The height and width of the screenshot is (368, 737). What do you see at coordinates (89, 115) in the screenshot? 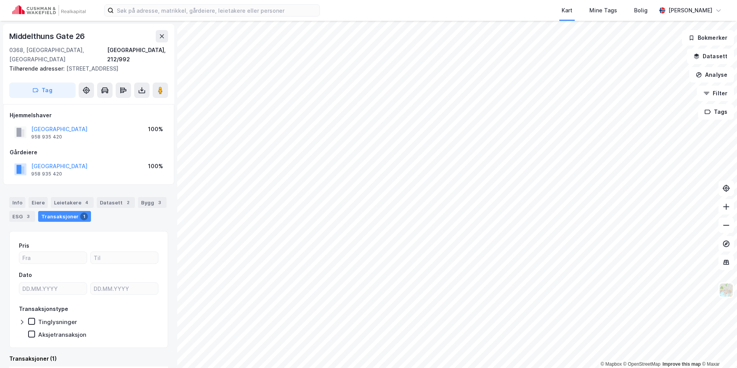
I see `div: Hjemmelshaver` at bounding box center [89, 115].